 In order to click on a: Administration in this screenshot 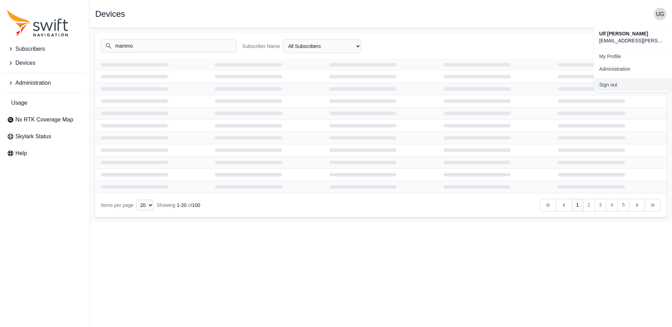, I will do `click(632, 69)`.